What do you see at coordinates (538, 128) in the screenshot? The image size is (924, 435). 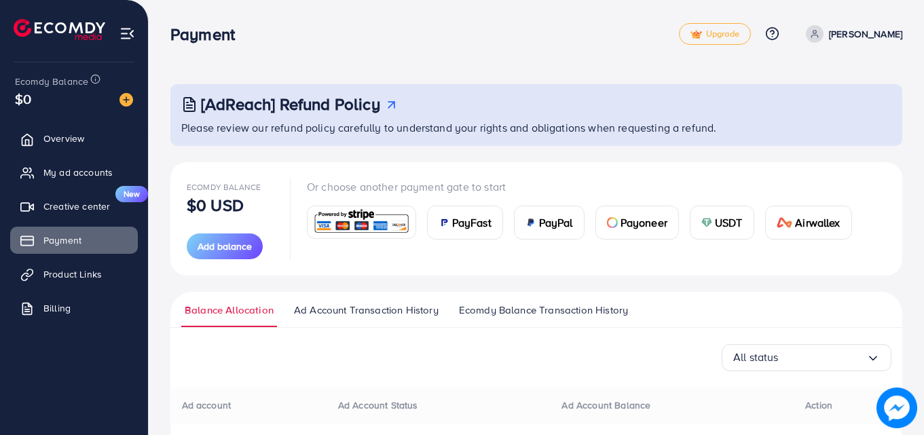 I see `p: Please review our refund policy carefully to understand your rights and obligations when requesti...` at bounding box center [538, 128].